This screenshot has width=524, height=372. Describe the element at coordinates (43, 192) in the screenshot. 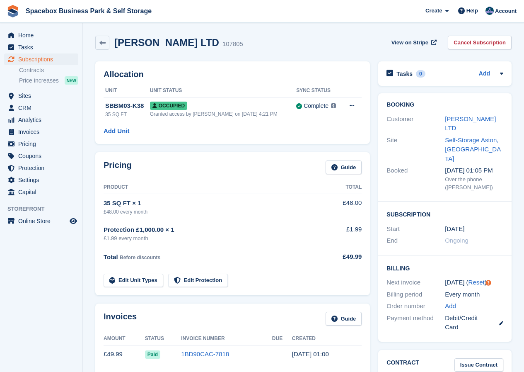

I see `span: Capital` at that location.